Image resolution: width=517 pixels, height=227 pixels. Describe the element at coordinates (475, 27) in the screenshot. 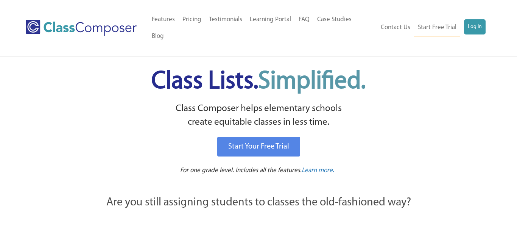

I see `a: Log In` at that location.